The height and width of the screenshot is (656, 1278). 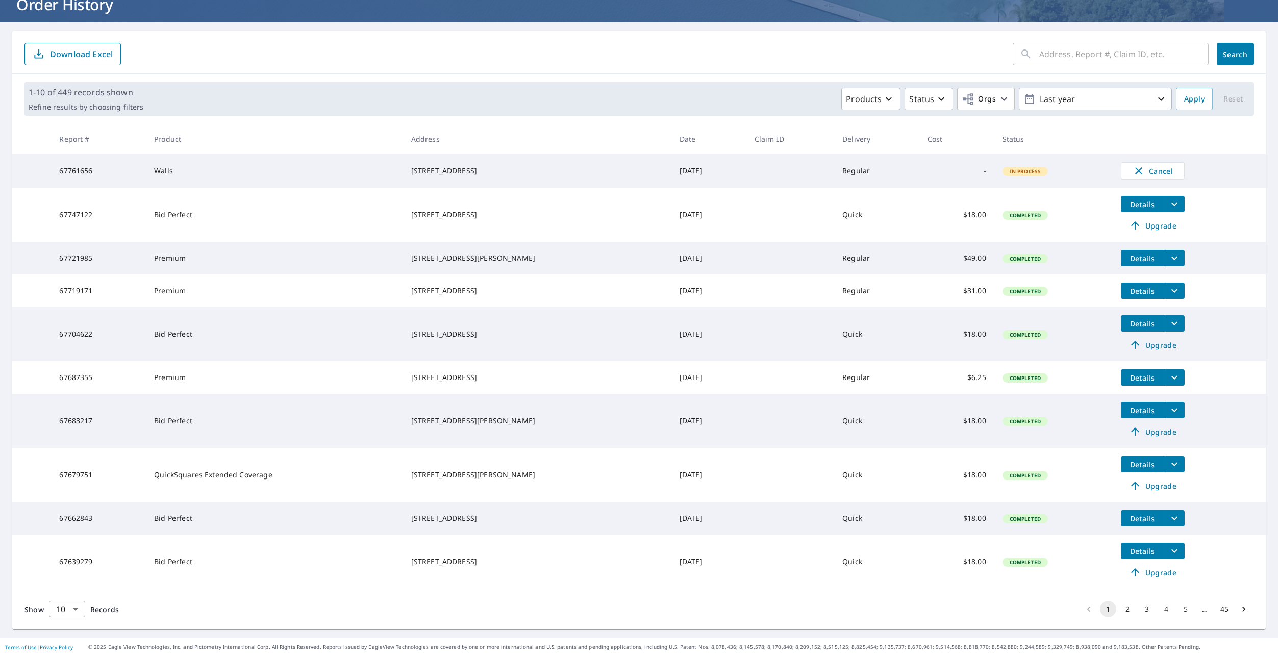 What do you see at coordinates (98, 139) in the screenshot?
I see `th: Report #` at bounding box center [98, 139].